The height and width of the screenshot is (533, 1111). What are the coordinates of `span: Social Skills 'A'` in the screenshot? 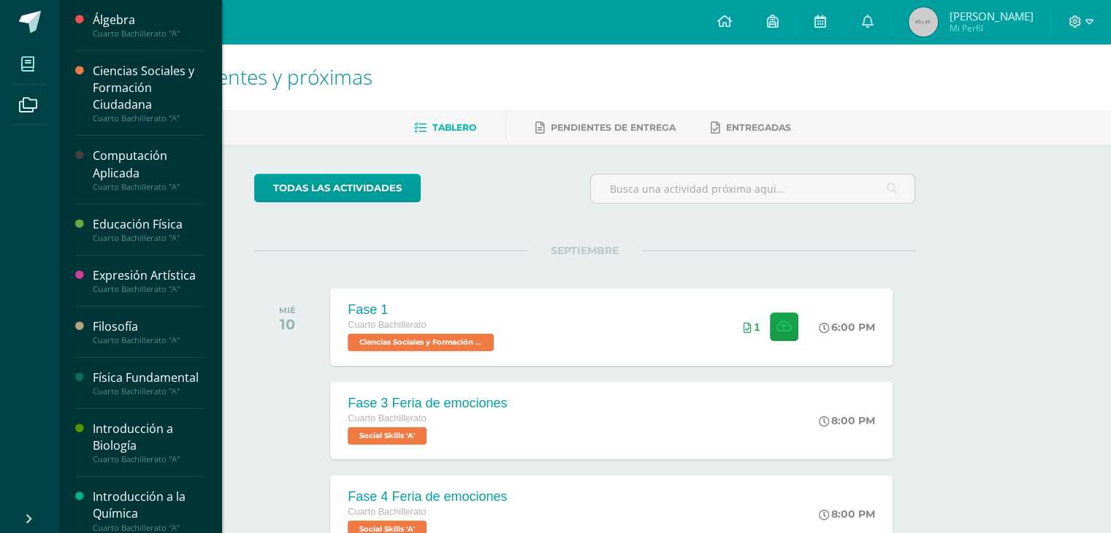 It's located at (387, 436).